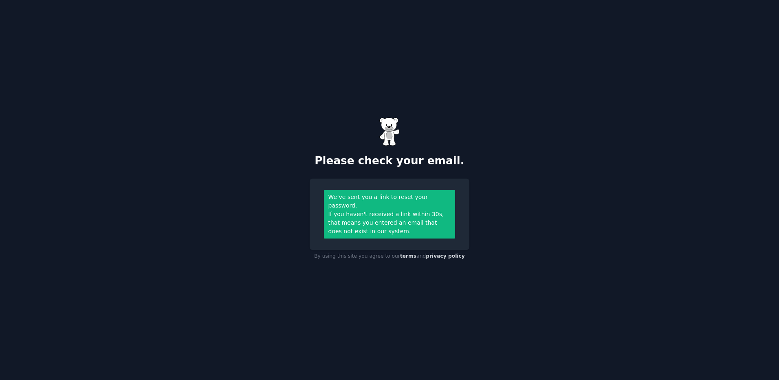 This screenshot has height=380, width=779. What do you see at coordinates (389, 161) in the screenshot?
I see `h2: Please check your email.` at bounding box center [389, 161].